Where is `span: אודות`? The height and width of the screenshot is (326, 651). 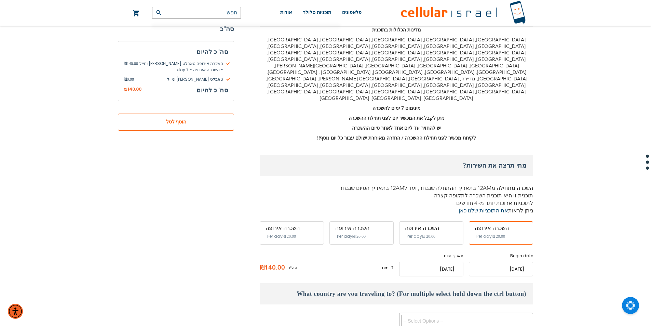 span: אודות is located at coordinates (286, 12).